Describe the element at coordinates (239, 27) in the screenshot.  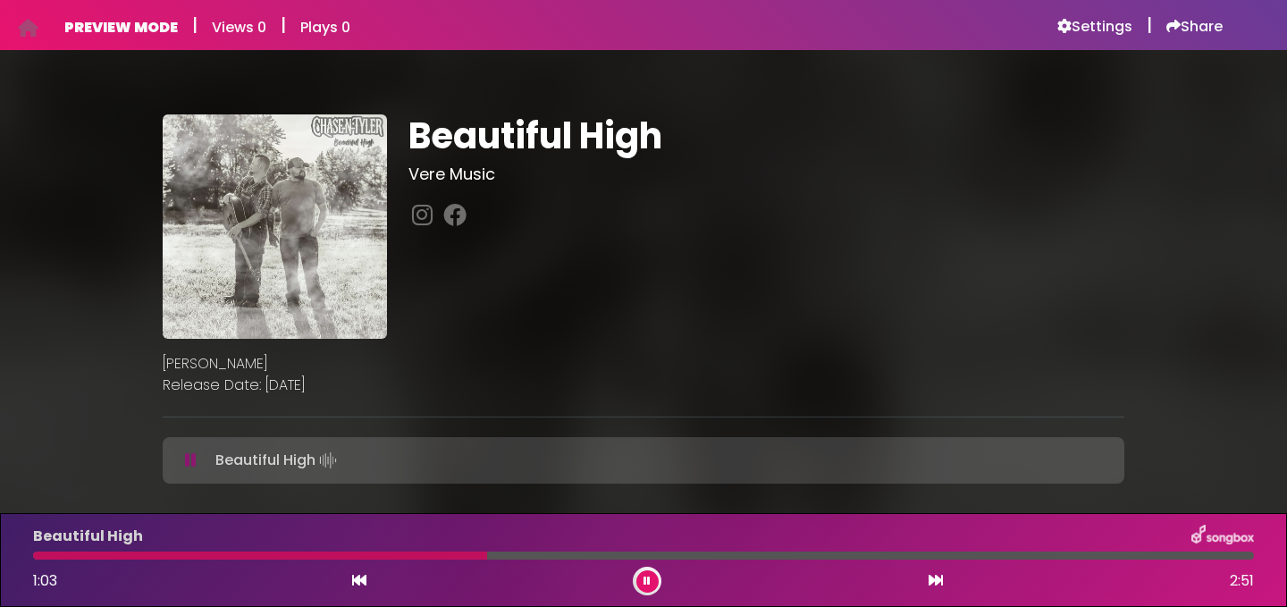
I see `h6: Views 0` at that location.